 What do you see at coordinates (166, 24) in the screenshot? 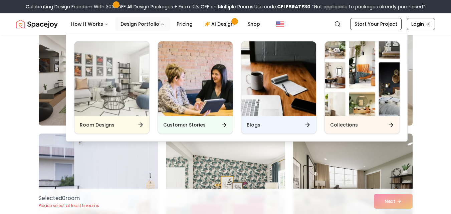
I see `nav: Main` at bounding box center [166, 24].